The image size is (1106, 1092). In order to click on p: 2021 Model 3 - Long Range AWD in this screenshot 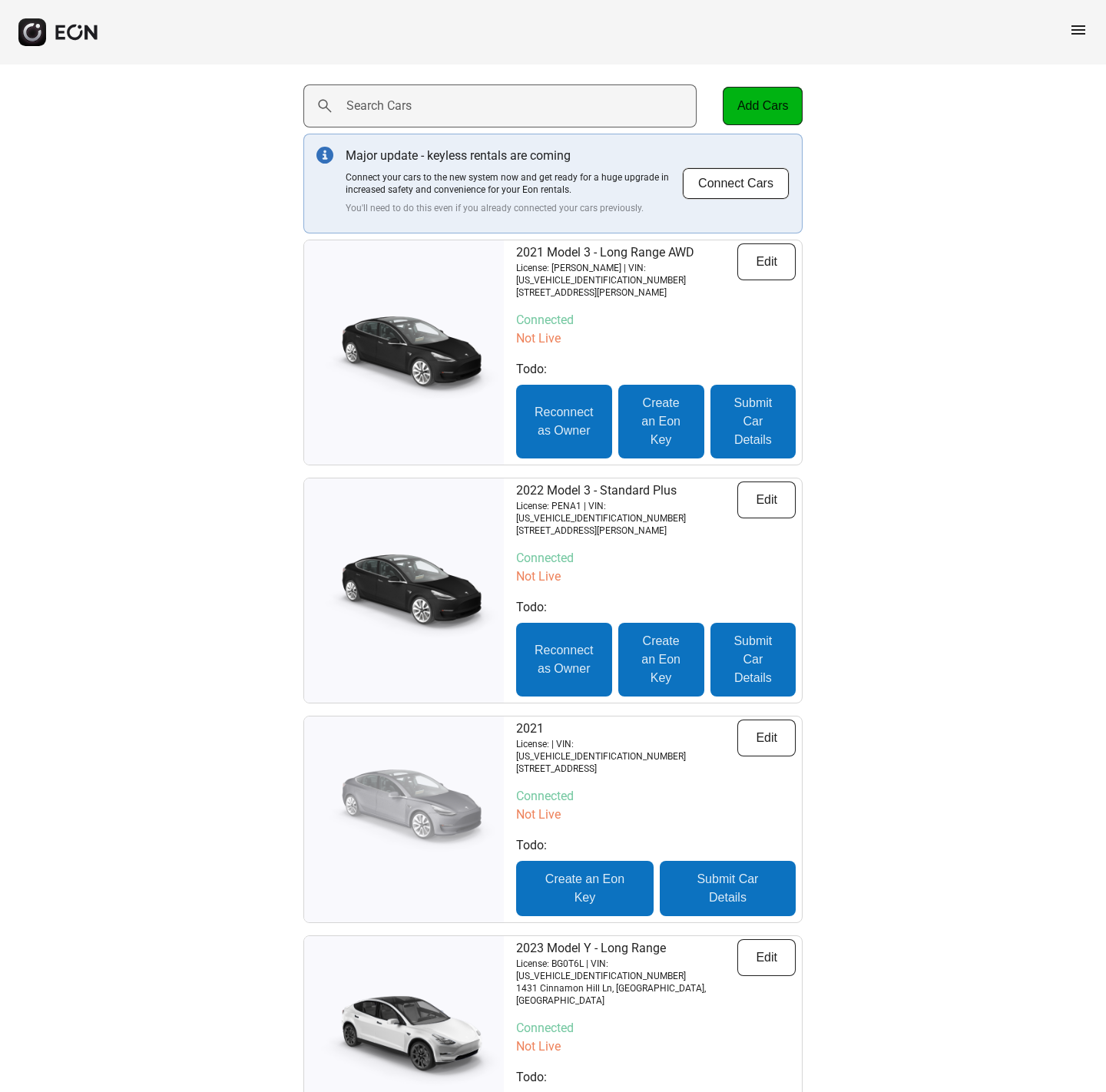, I will do `click(627, 253)`.